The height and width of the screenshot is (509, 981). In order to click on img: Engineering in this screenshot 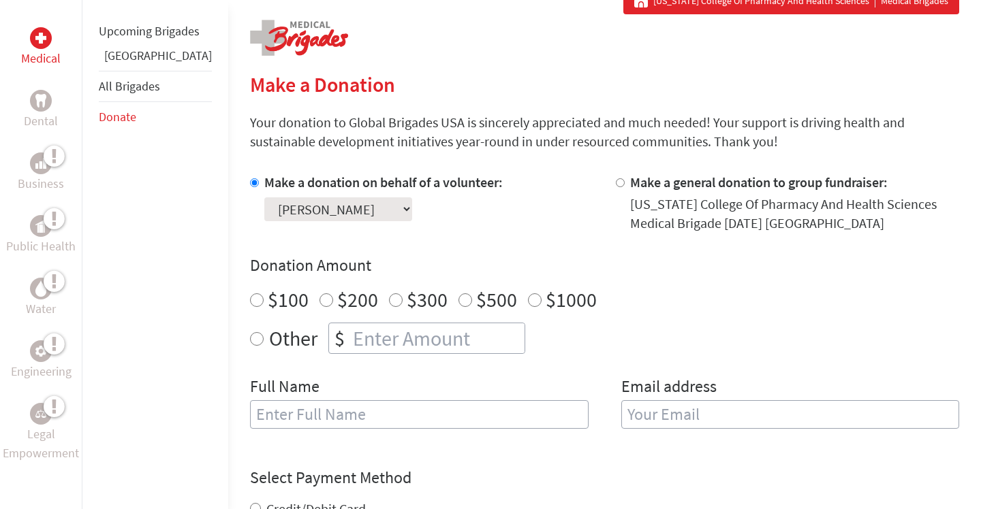, I will do `click(41, 351)`.